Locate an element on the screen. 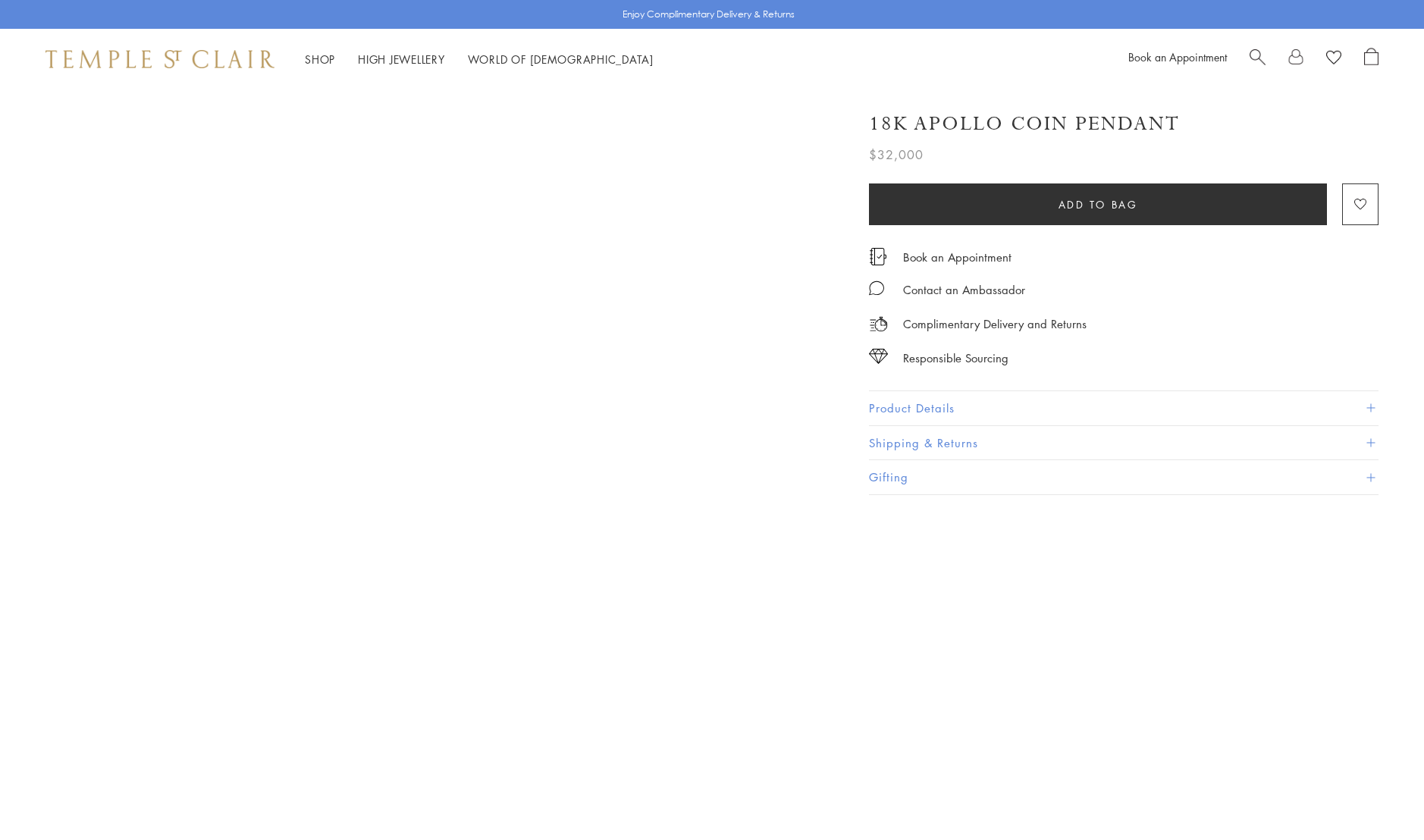 This screenshot has width=1424, height=840. a: Search is located at coordinates (1257, 59).